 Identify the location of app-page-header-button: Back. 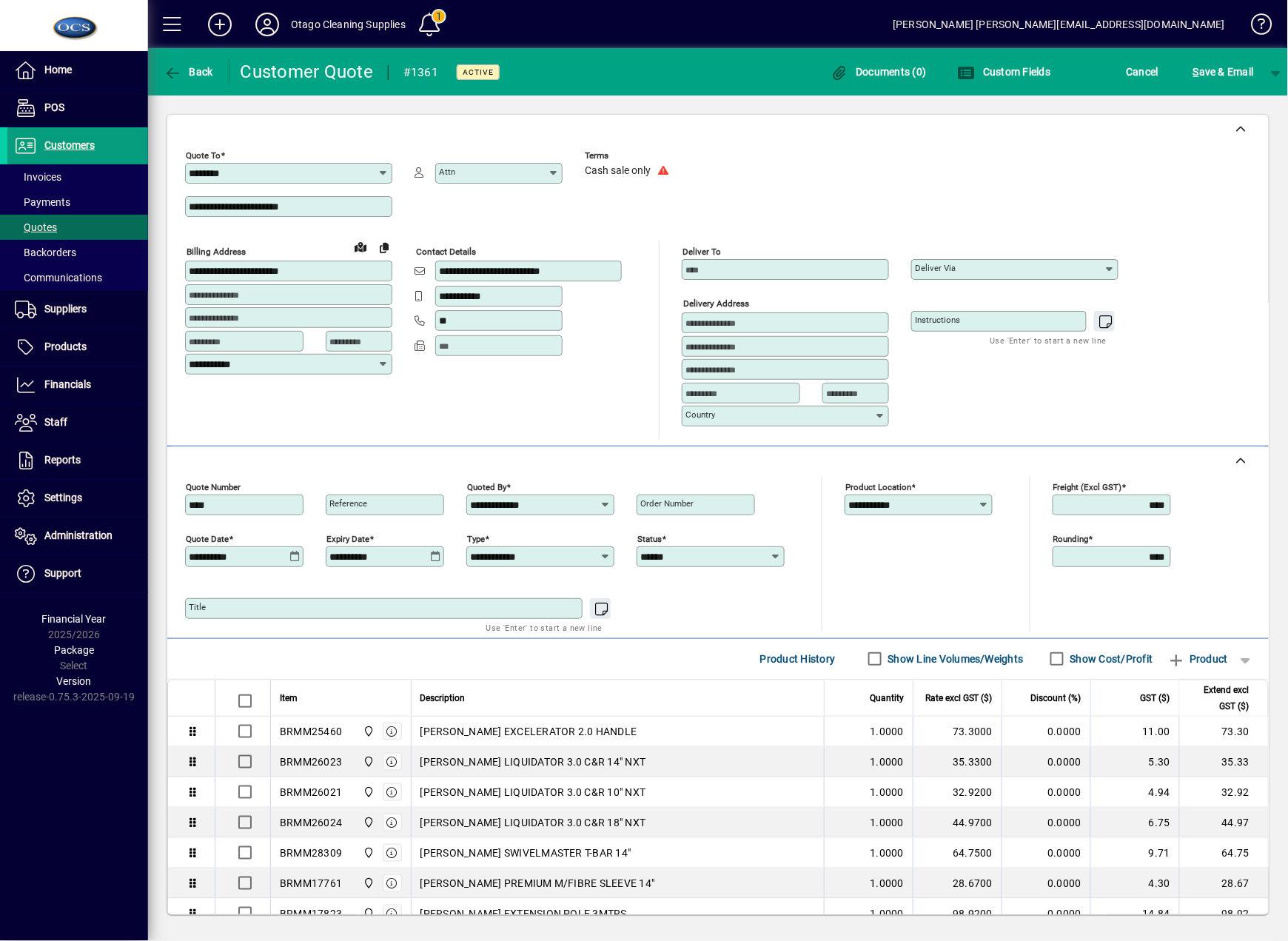
(189, 72).